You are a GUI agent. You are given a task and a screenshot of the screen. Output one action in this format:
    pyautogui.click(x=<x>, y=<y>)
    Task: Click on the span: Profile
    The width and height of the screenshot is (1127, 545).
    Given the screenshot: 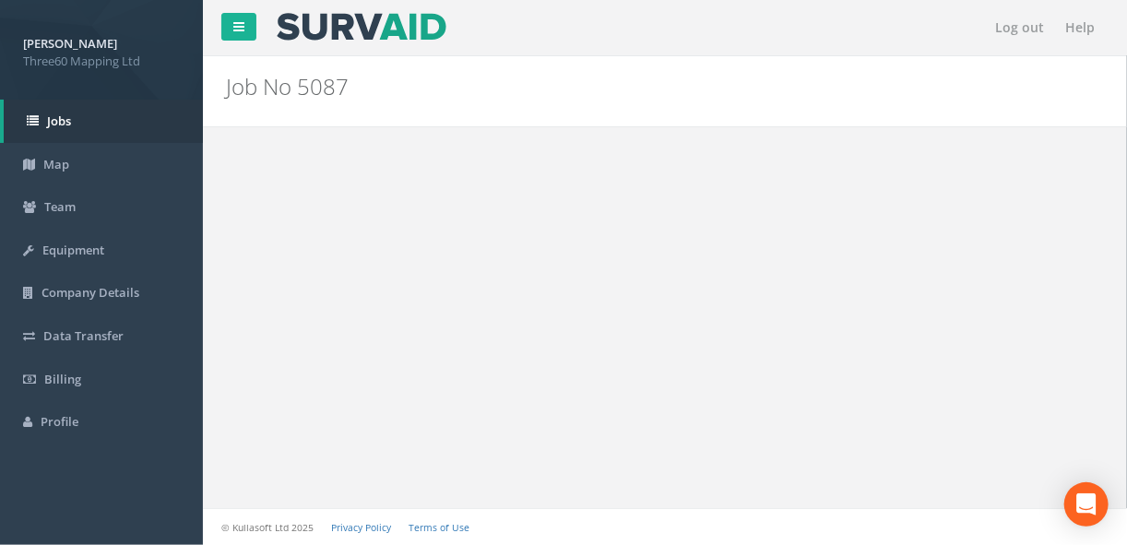 What is the action you would take?
    pyautogui.click(x=59, y=421)
    